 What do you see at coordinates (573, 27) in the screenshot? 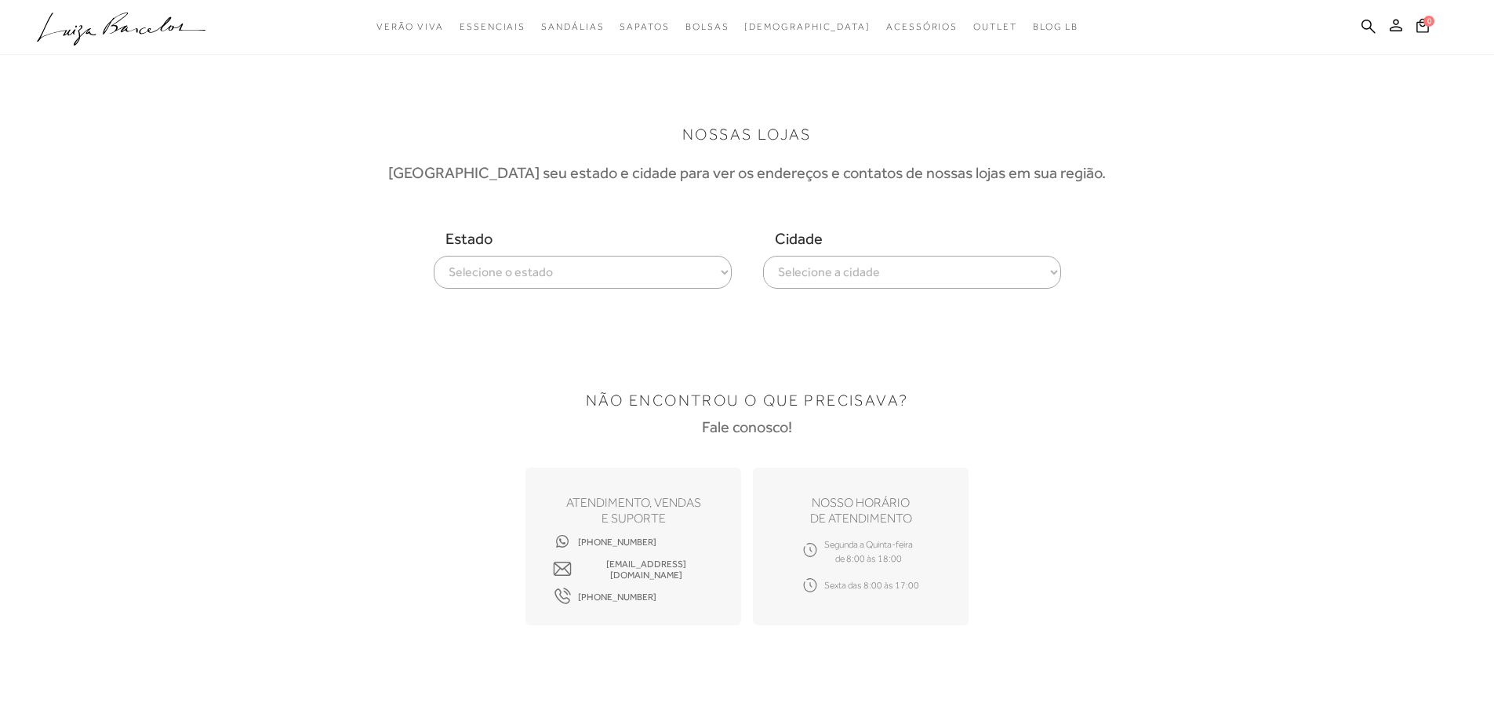
I see `span: Sandálias` at bounding box center [573, 27].